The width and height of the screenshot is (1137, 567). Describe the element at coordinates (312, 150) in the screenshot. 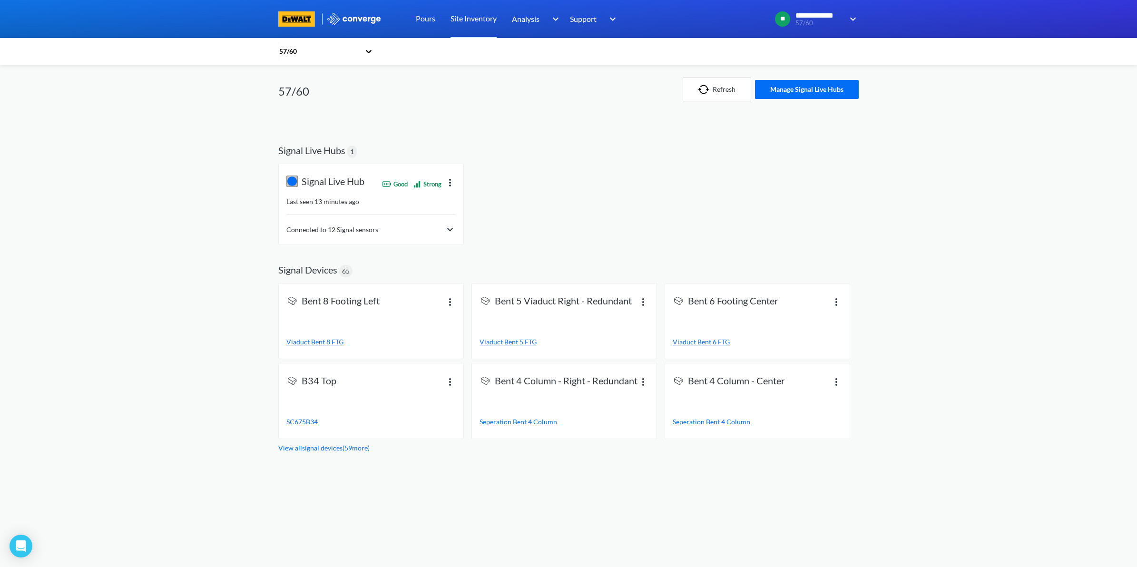

I see `h2: Signal Live Hubs` at that location.